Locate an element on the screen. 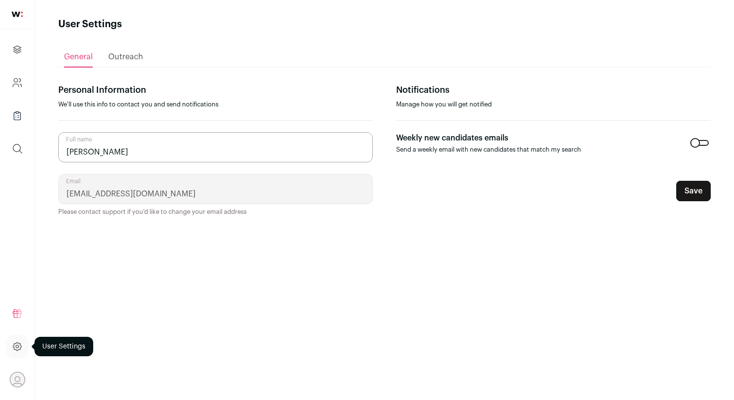  a: Company and ATS Settings is located at coordinates (17, 83).